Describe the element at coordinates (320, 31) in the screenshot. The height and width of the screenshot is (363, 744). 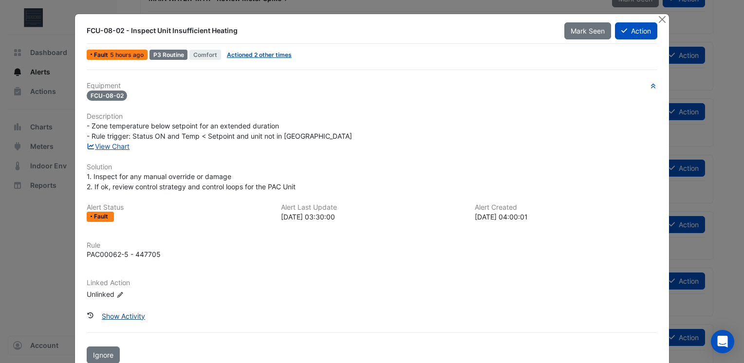
I see `div: FCU-08-02 - Inspect Unit Insufficient Heating` at that location.